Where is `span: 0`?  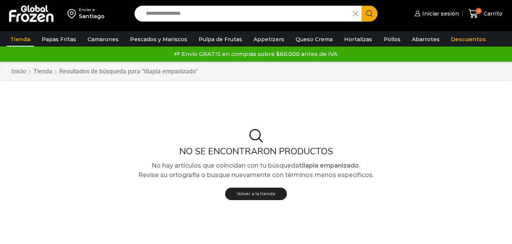
span: 0 is located at coordinates (478, 11).